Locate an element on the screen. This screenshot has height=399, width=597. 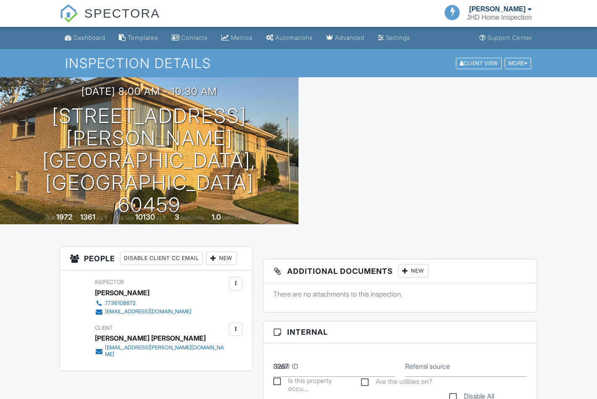
span: Lot Size is located at coordinates (125, 217).